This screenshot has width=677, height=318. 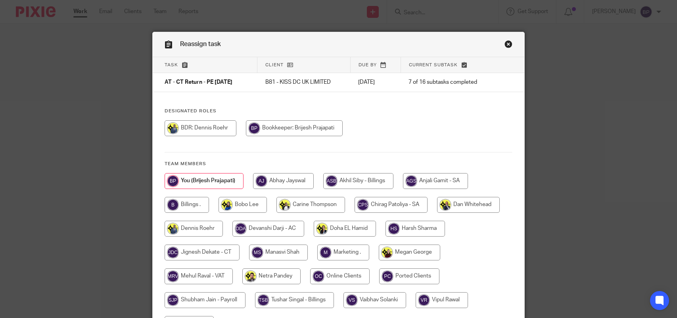 What do you see at coordinates (200, 44) in the screenshot?
I see `span: Reassign task` at bounding box center [200, 44].